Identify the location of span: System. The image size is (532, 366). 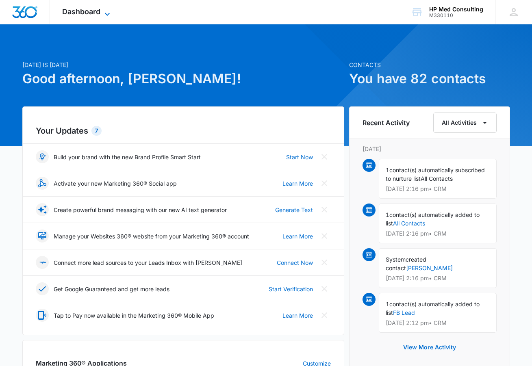
(395, 259).